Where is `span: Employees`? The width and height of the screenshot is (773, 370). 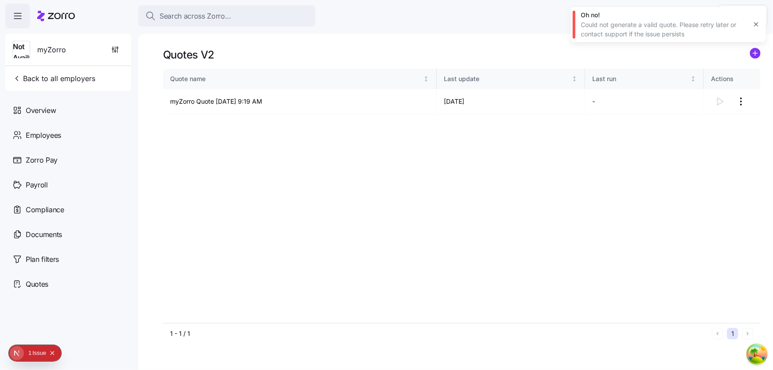 span: Employees is located at coordinates (43, 135).